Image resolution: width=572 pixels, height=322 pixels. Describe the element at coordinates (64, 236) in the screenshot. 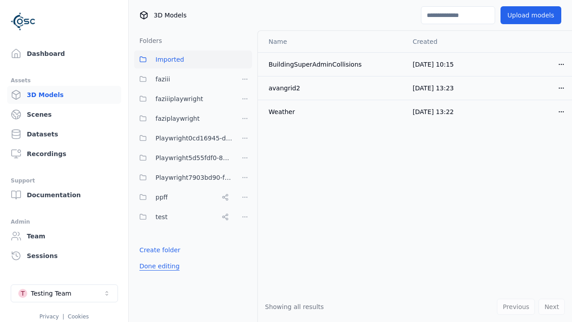

I see `a: Team` at that location.